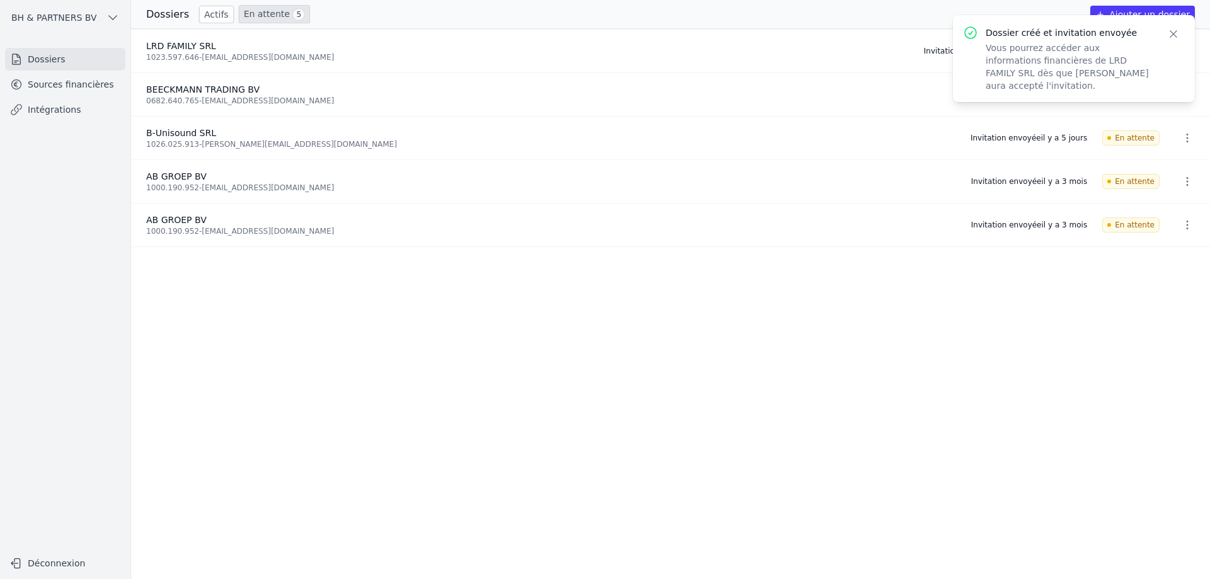 The height and width of the screenshot is (579, 1210). Describe the element at coordinates (65, 84) in the screenshot. I see `a: Sources financières` at that location.